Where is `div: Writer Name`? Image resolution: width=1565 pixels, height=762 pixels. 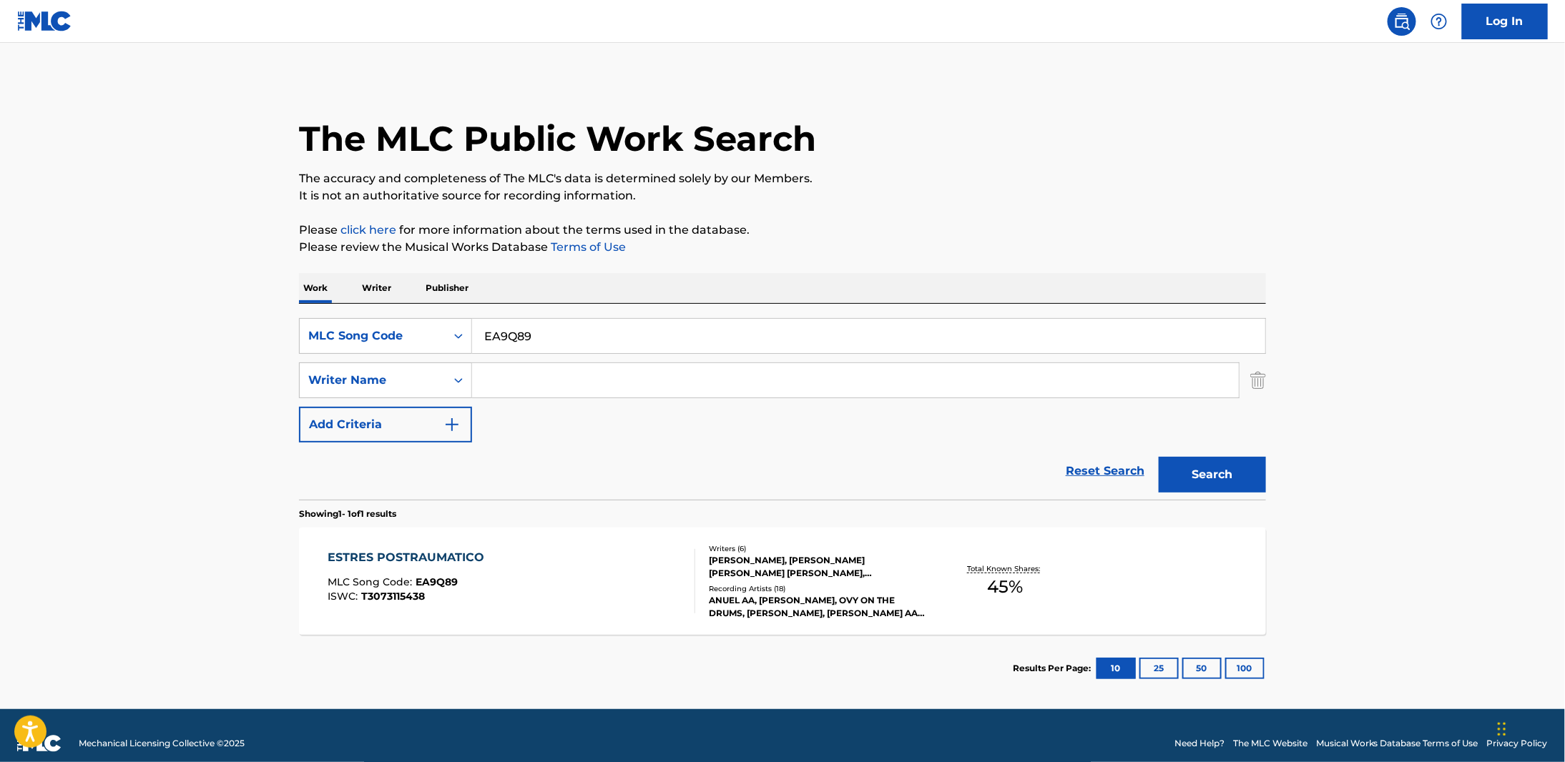
div: Writer Name is located at coordinates (373, 380).